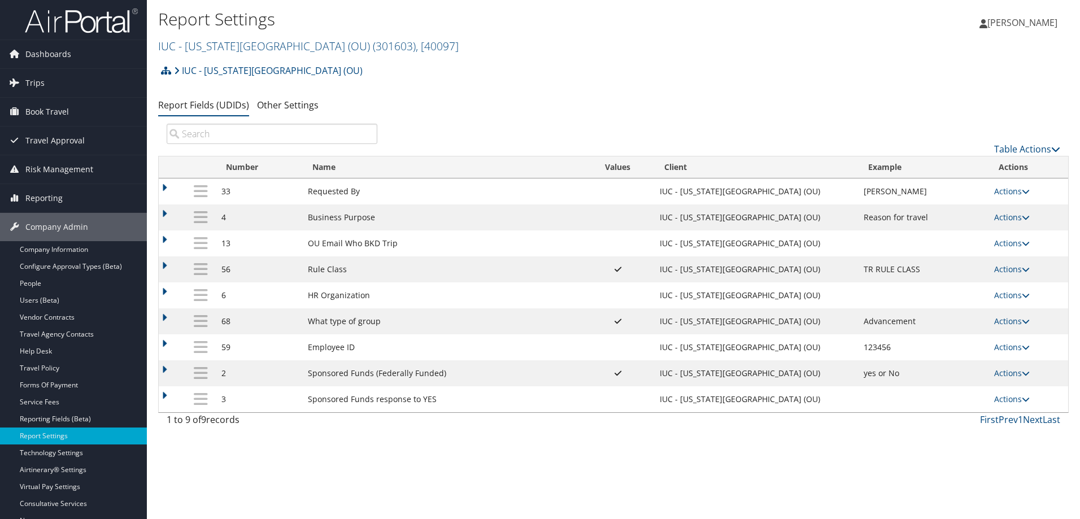 This screenshot has width=1080, height=519. What do you see at coordinates (989, 419) in the screenshot?
I see `a: First` at bounding box center [989, 419].